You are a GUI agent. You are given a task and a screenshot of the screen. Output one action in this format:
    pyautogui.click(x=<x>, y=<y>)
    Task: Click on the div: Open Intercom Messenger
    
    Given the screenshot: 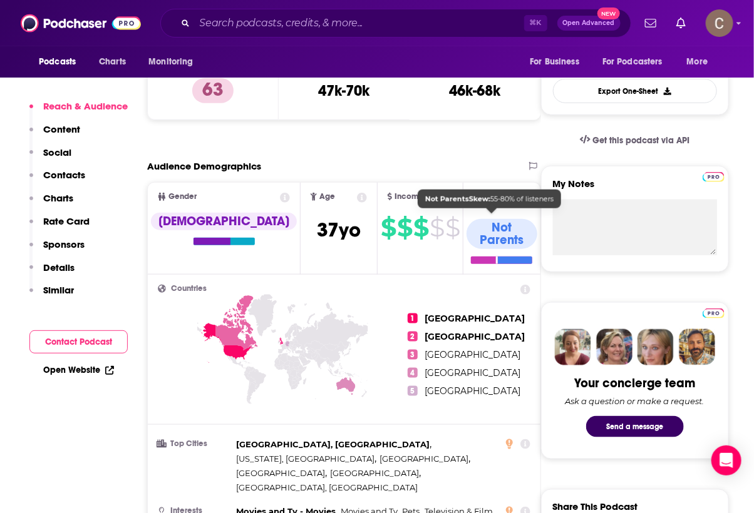 What is the action you would take?
    pyautogui.click(x=726, y=461)
    